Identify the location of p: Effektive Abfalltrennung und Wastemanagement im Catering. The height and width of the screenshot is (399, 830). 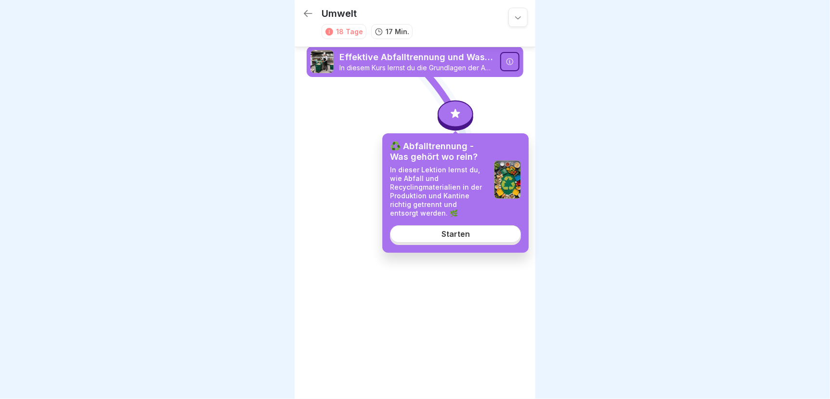
(417, 57).